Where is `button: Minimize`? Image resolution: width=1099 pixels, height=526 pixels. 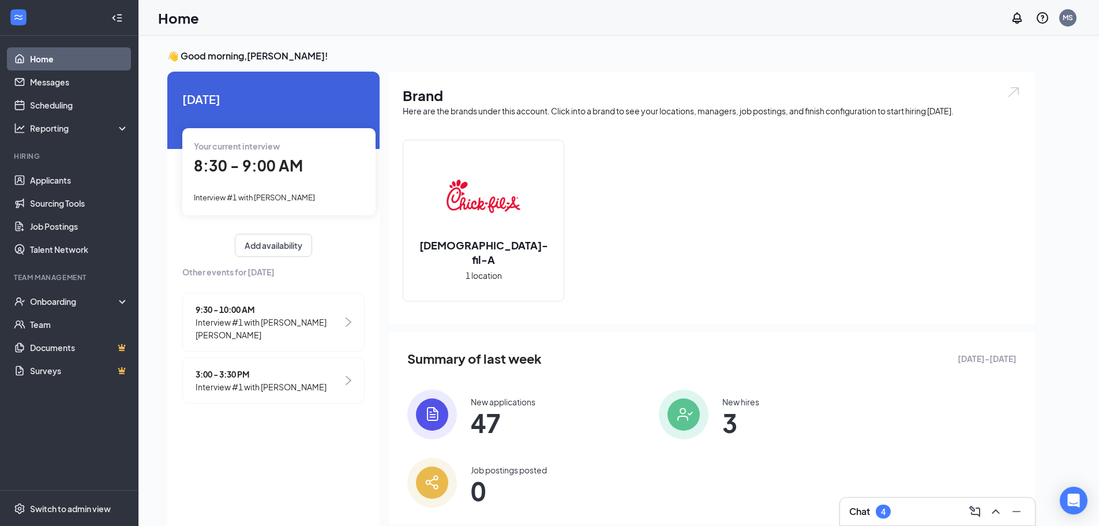
button: Minimize is located at coordinates (1016, 511).